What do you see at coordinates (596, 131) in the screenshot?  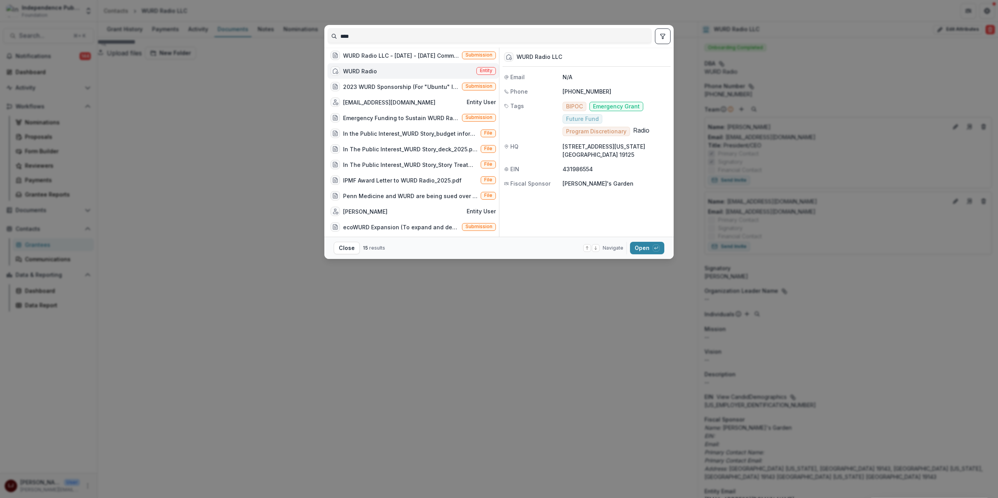 I see `span: Program Discretionary` at bounding box center [596, 131].